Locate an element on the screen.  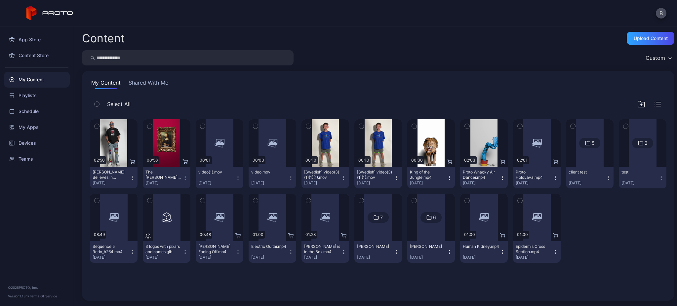
a: App Store is located at coordinates (37, 40).